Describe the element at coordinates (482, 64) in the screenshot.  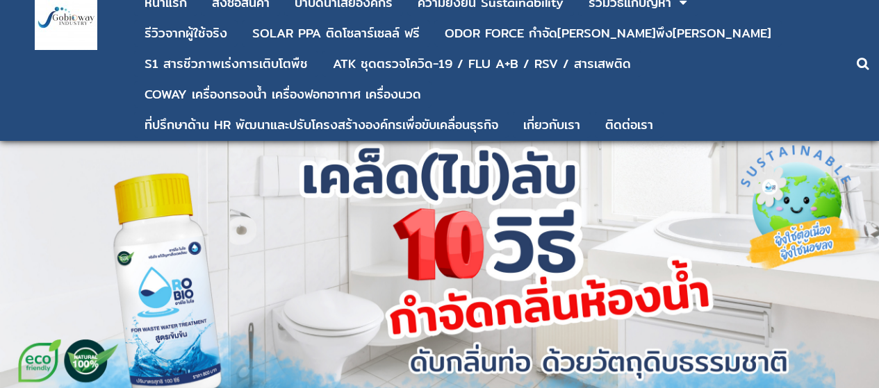
I see `div: ATK ชุดตรวจโควิด-19 / FLU A+B / RSV / สารเสพติด` at that location.